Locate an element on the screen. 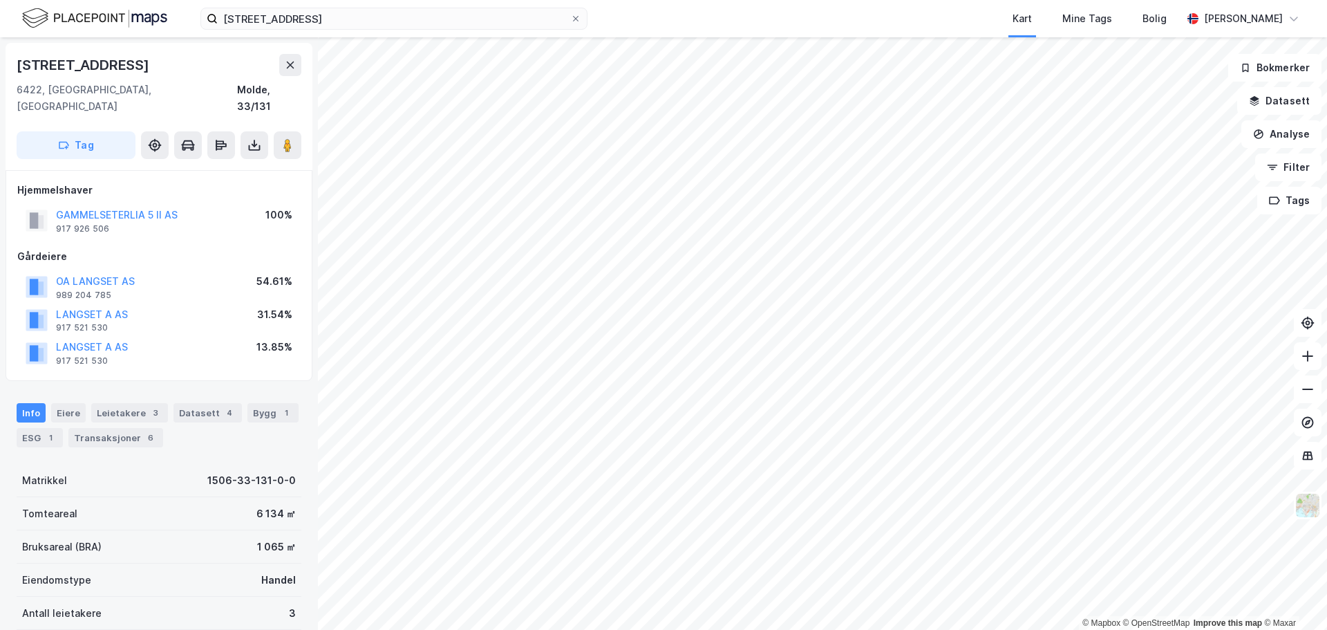 The width and height of the screenshot is (1327, 630). div: ESG is located at coordinates (39, 438).